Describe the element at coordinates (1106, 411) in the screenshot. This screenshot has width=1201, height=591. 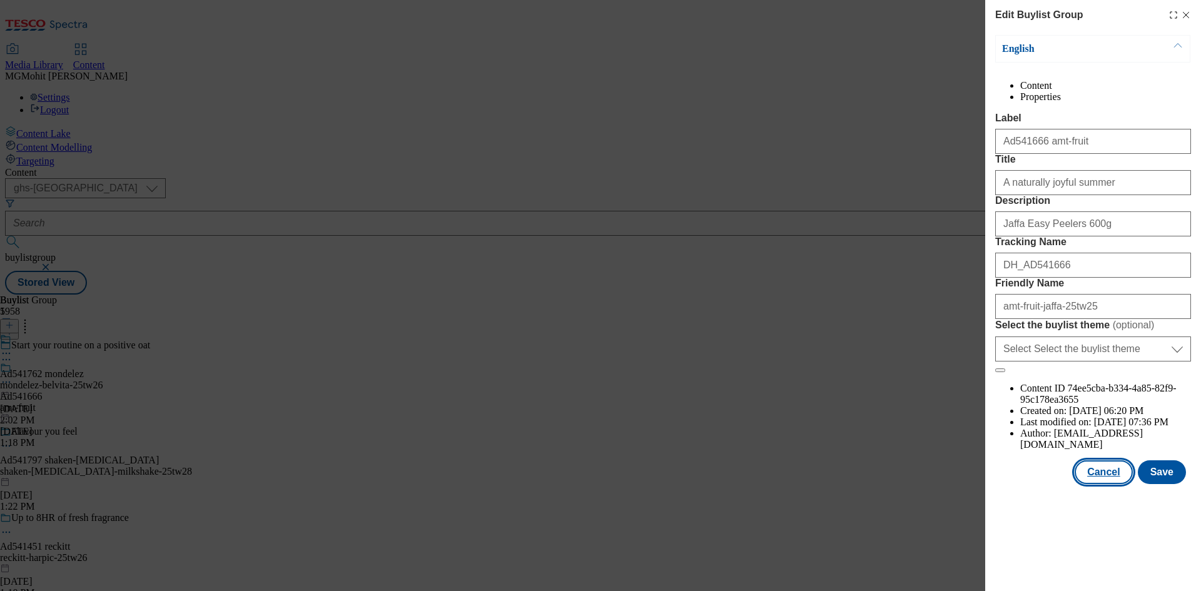
I see `li: Created on:` at that location.